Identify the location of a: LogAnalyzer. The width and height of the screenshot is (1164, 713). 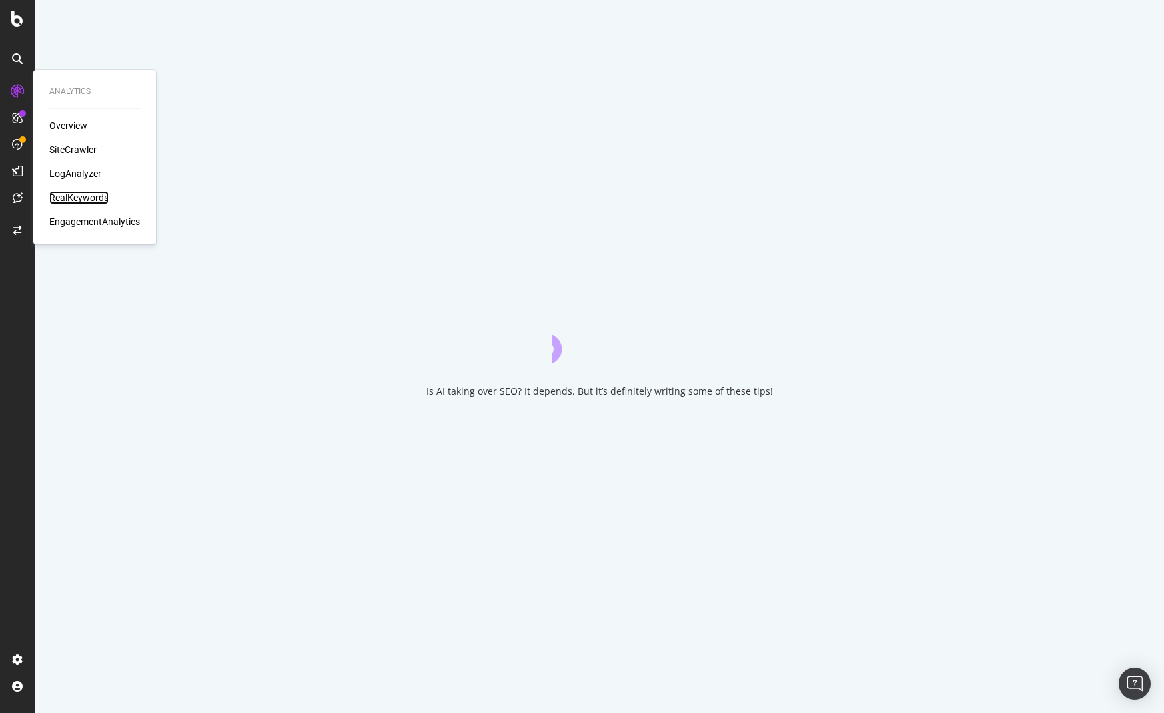
(75, 174).